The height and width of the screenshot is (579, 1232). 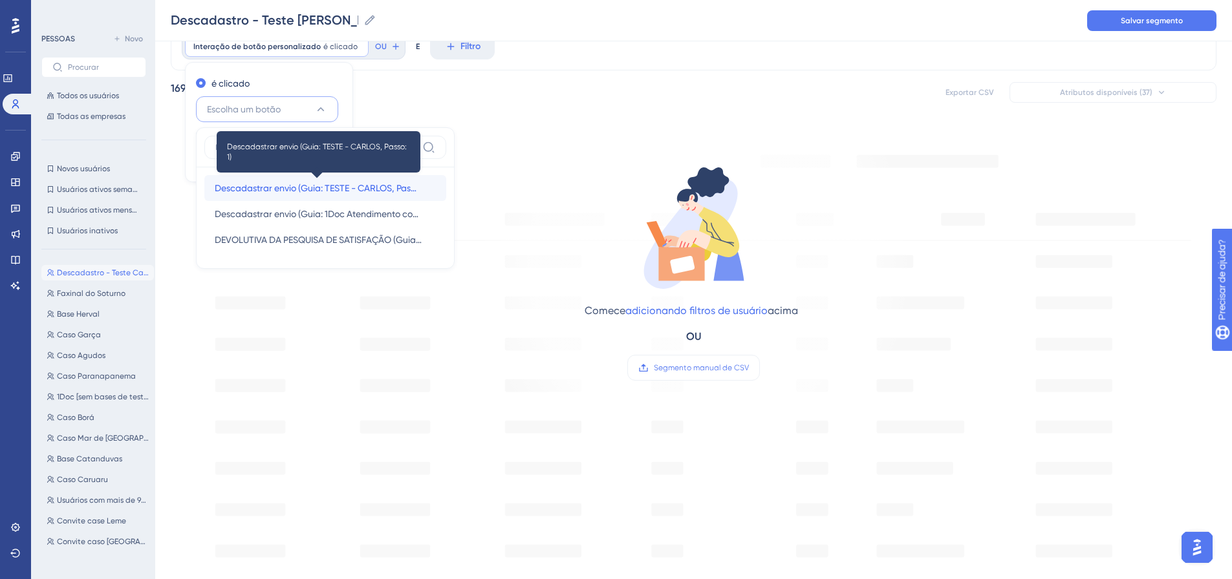 What do you see at coordinates (94, 210) in the screenshot?
I see `button: Usuários ativos mensais` at bounding box center [94, 210].